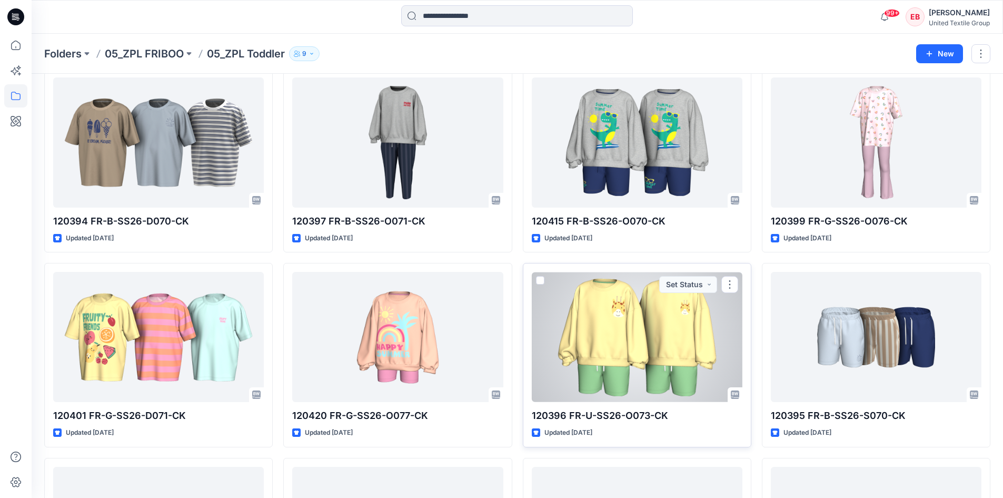  What do you see at coordinates (398, 415) in the screenshot?
I see `p: 120420 FR-G-SS26-O077-CK` at bounding box center [398, 415].